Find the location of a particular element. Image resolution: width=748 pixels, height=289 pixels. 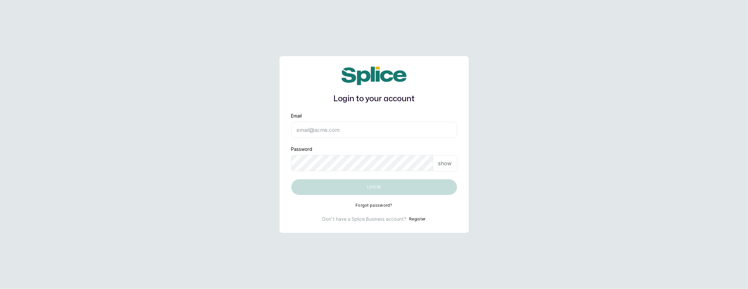

label: Email is located at coordinates (297, 116).